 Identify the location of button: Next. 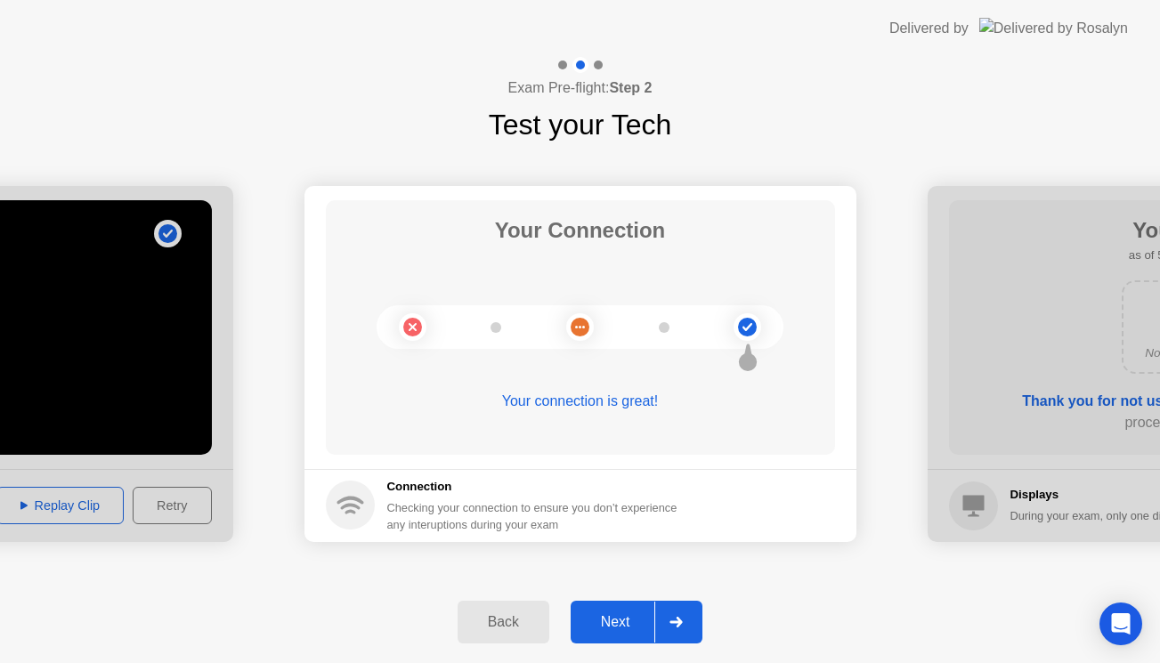
(636, 622).